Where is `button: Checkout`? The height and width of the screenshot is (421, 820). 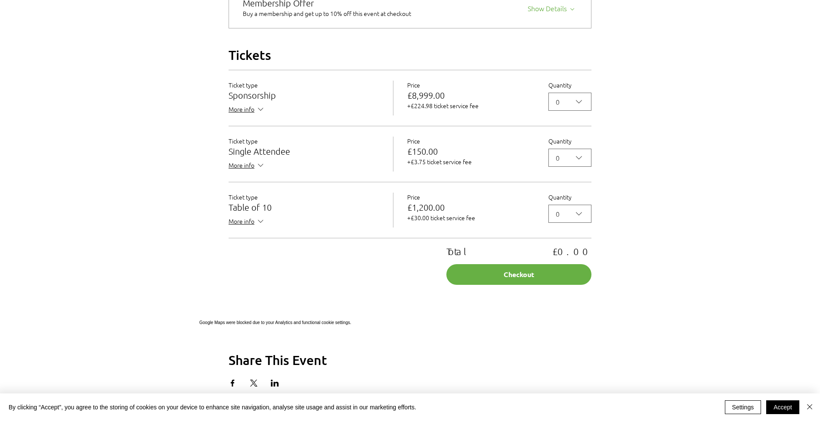
button: Checkout is located at coordinates (519, 274).